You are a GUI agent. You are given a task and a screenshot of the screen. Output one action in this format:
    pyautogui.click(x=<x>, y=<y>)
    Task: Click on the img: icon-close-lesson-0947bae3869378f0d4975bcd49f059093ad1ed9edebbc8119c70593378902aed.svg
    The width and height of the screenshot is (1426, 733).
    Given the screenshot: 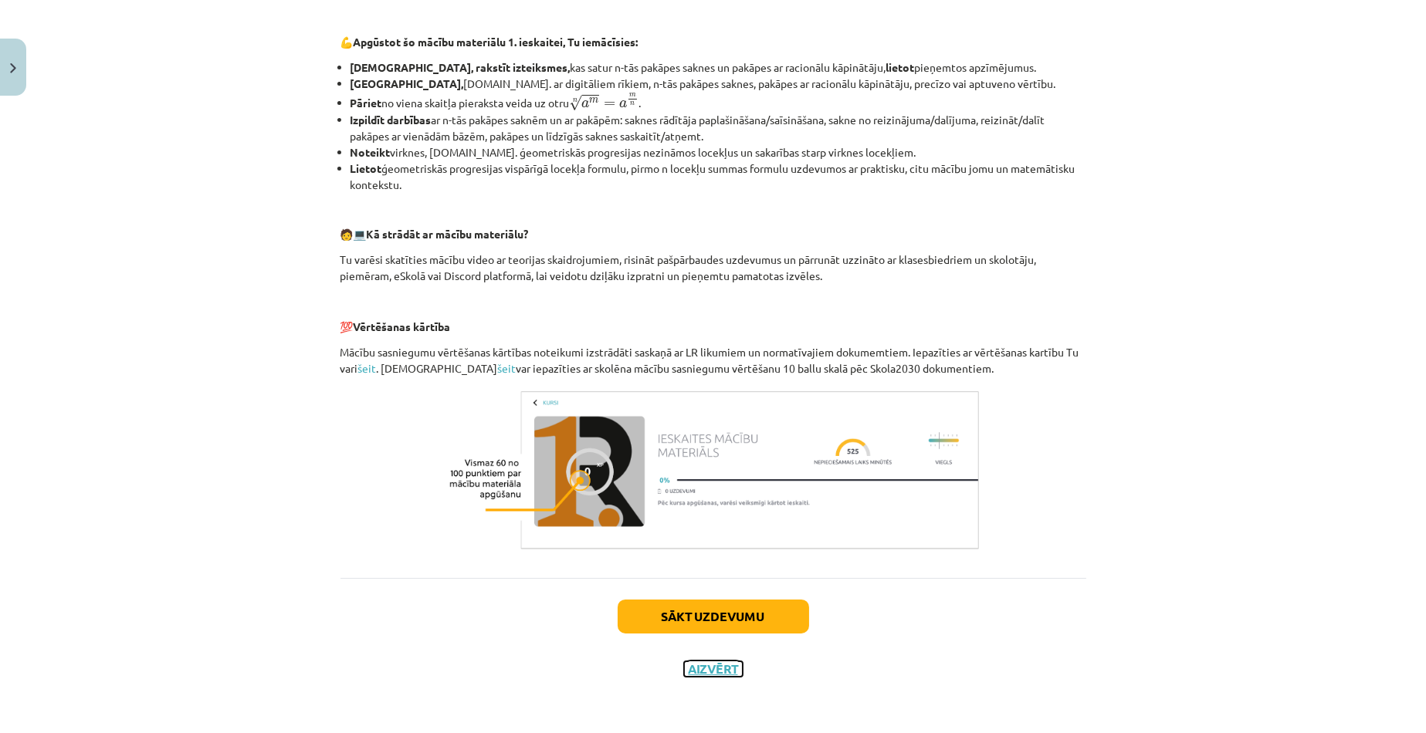 What is the action you would take?
    pyautogui.click(x=13, y=68)
    